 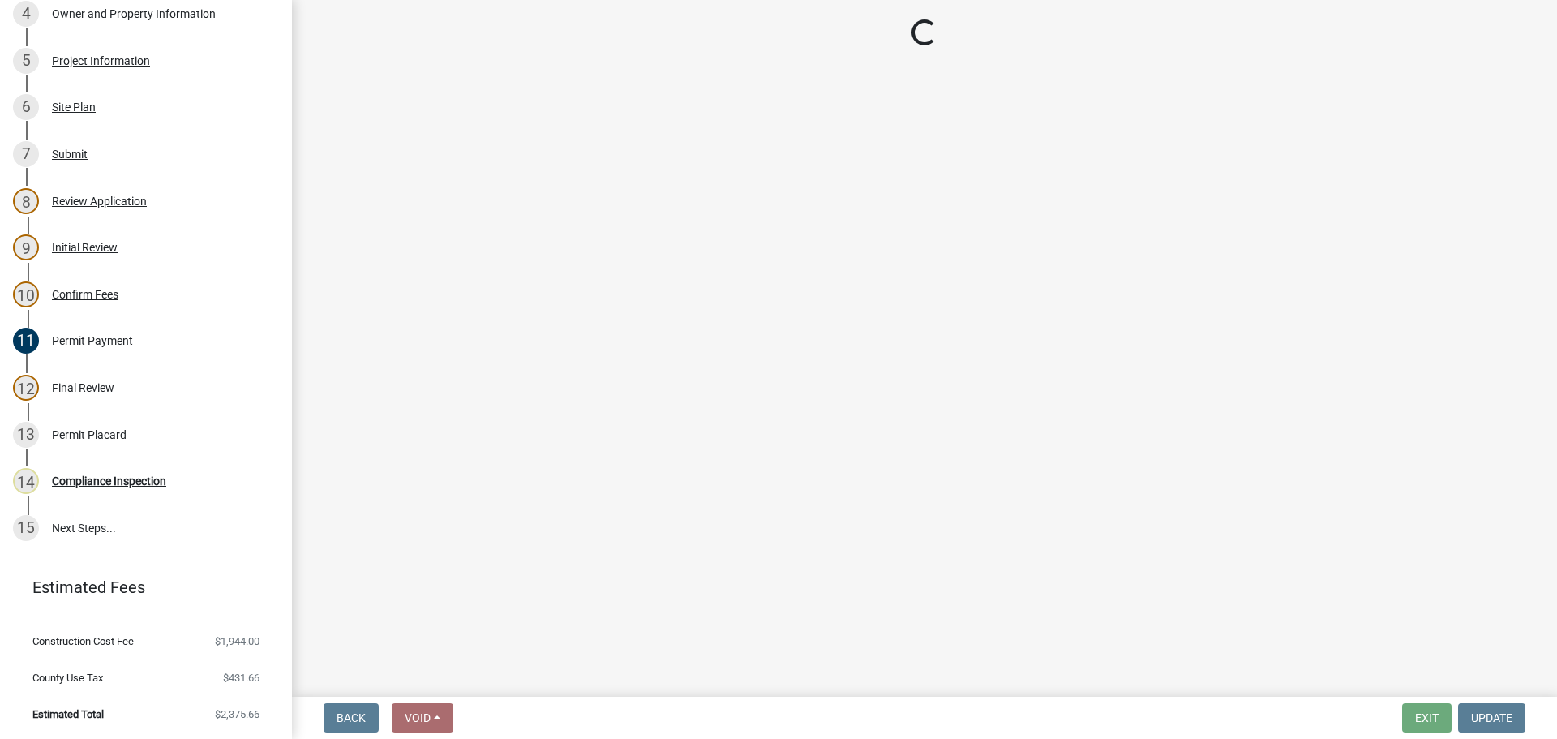 I want to click on div: 12, so click(x=26, y=388).